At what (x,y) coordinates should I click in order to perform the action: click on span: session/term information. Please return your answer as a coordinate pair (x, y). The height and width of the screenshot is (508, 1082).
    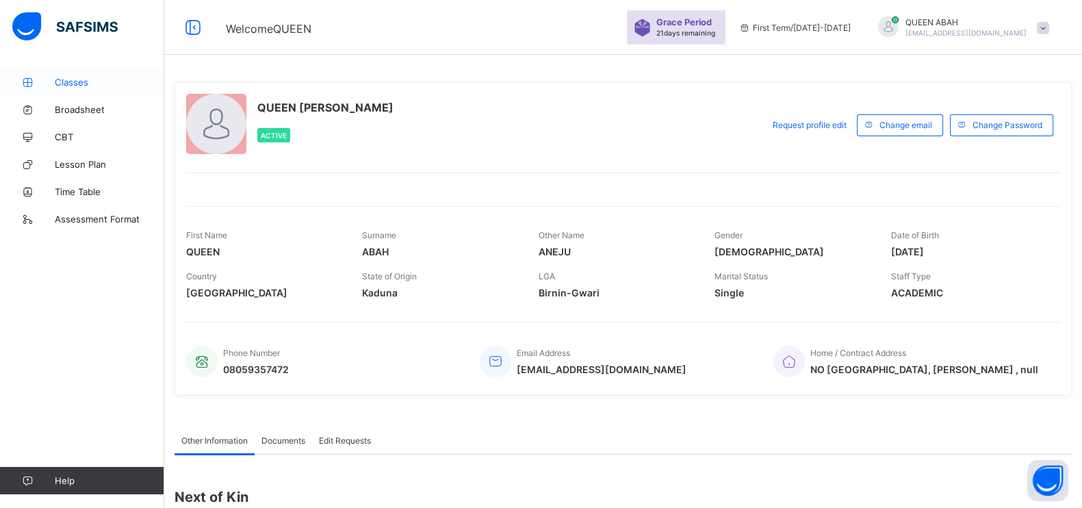
    Looking at the image, I should click on (795, 27).